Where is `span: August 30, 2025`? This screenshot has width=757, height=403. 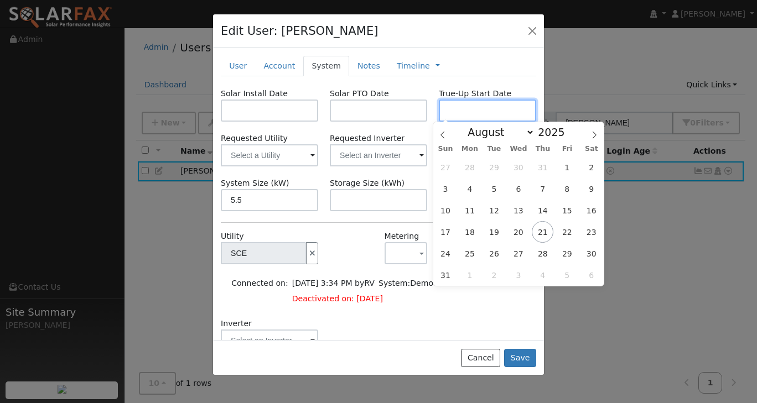 span: August 30, 2025 is located at coordinates (591, 253).